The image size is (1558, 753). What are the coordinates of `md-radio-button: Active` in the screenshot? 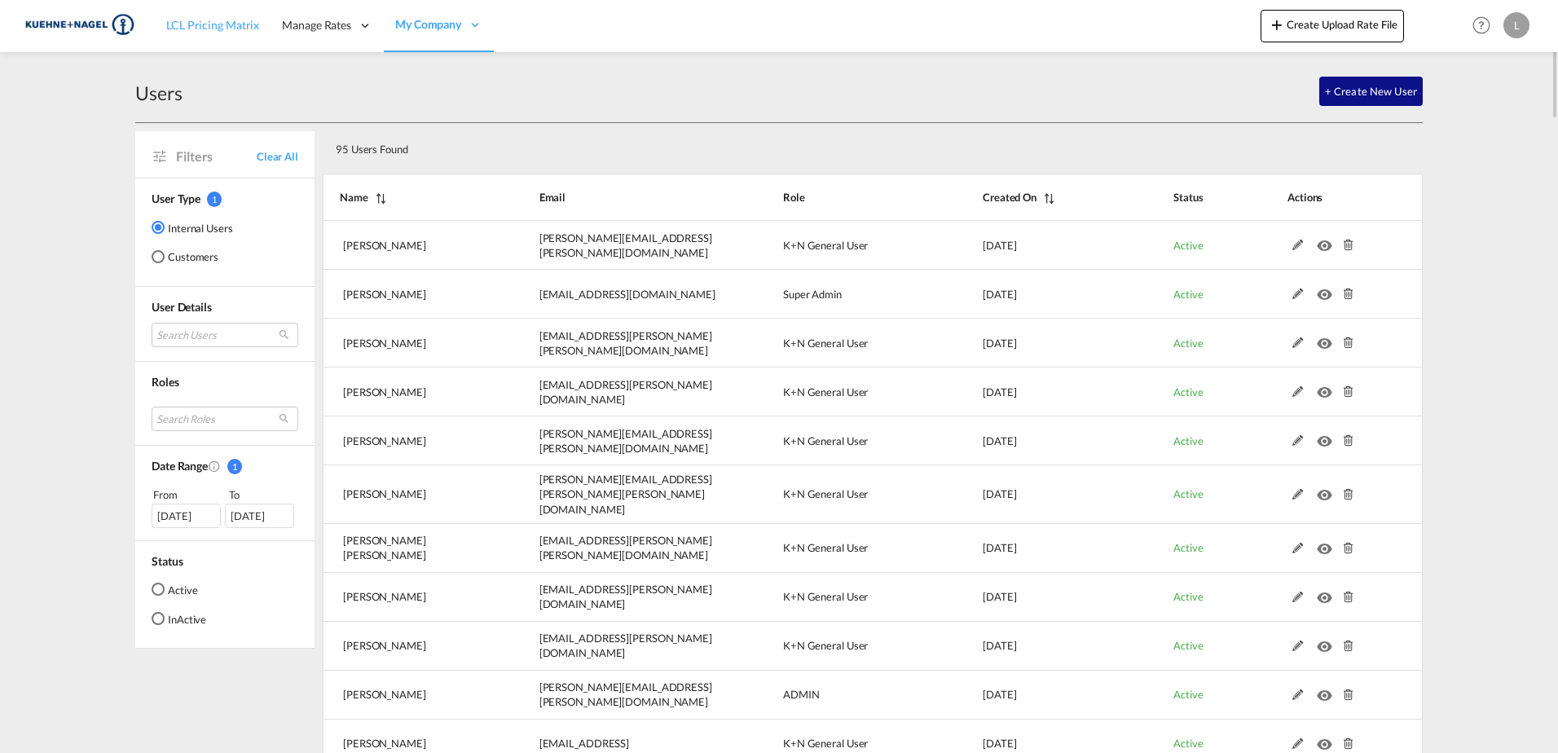 It's located at (179, 589).